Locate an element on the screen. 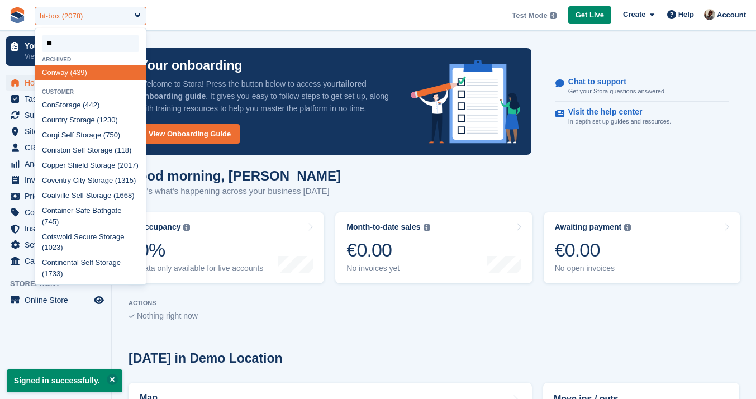 Image resolution: width=756 pixels, height=399 pixels. span: Capital is located at coordinates (58, 261).